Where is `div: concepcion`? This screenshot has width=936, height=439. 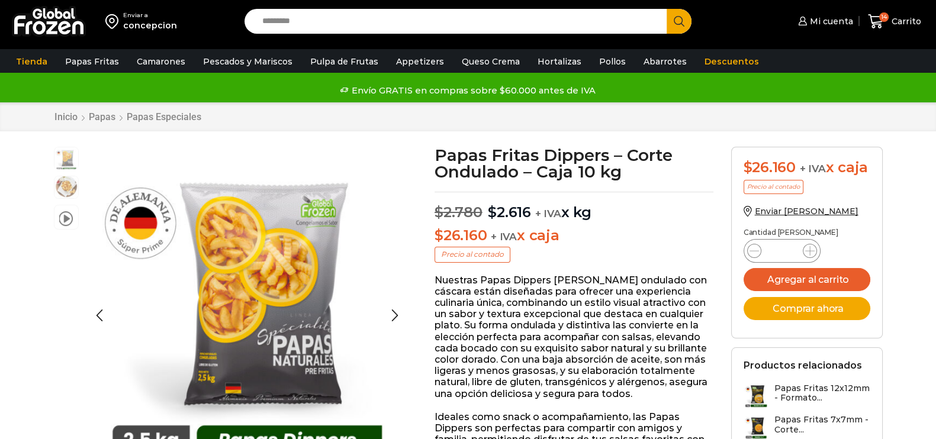
div: concepcion is located at coordinates (150, 25).